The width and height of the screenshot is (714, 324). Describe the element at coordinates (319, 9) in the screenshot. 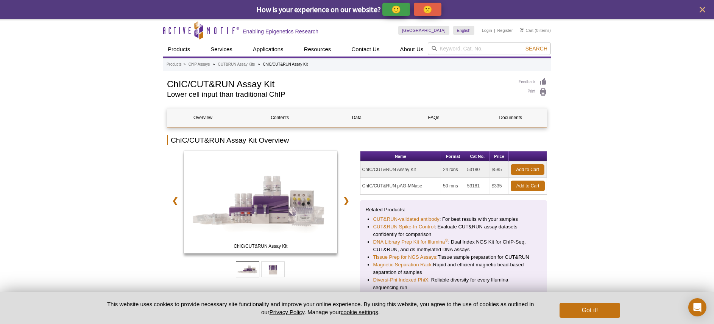

I see `span: How is your experience on our website?` at that location.